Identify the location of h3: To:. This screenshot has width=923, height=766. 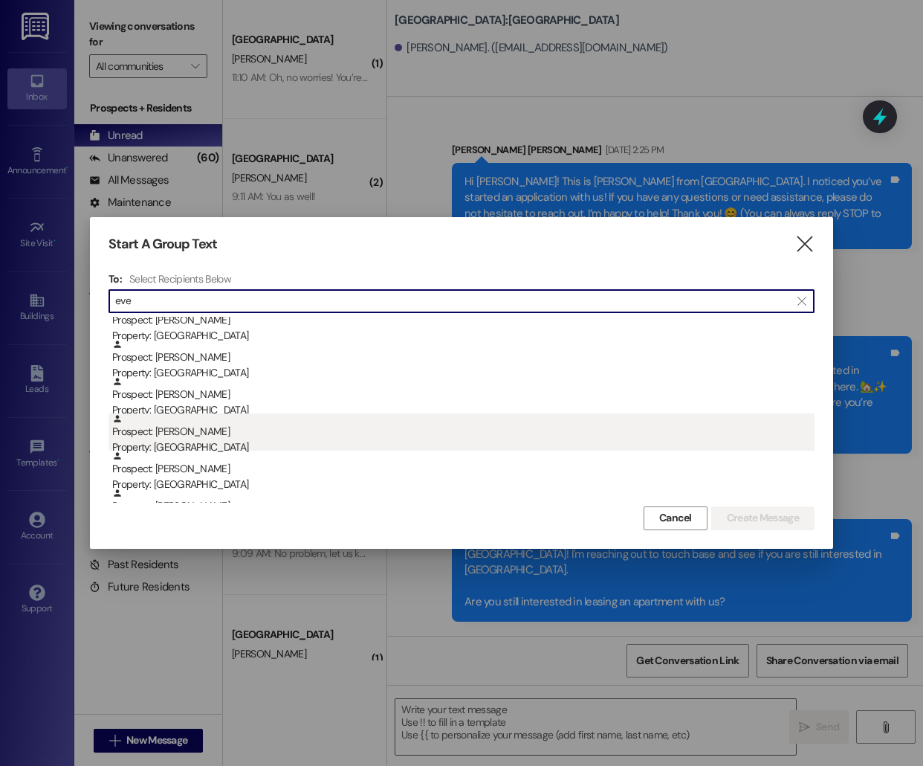
(115, 279).